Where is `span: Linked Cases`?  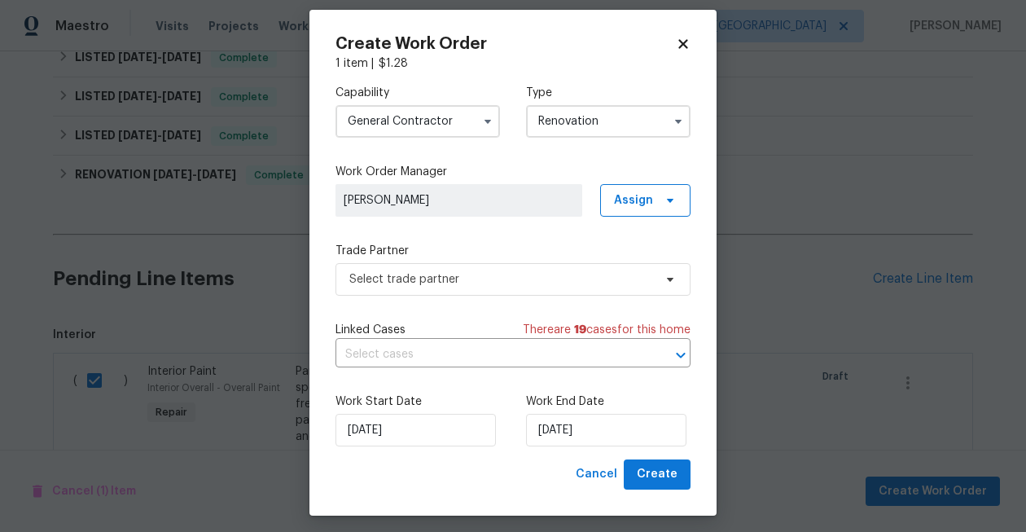
span: Linked Cases is located at coordinates (371, 330).